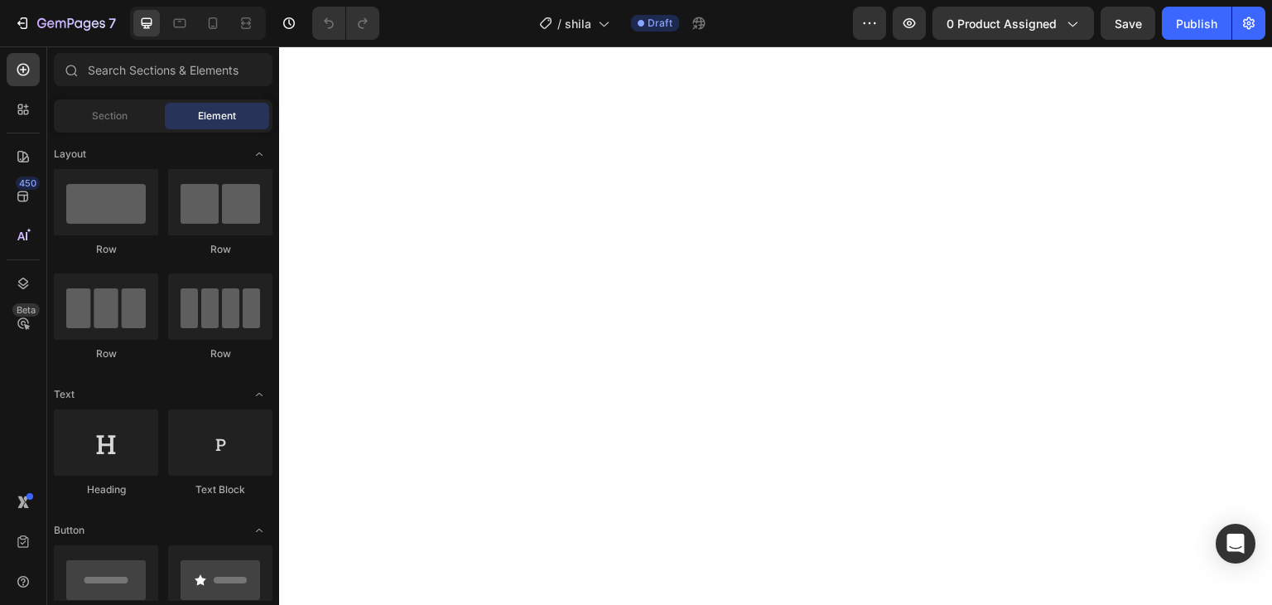  Describe the element at coordinates (345, 23) in the screenshot. I see `div: Undo/Redo` at that location.